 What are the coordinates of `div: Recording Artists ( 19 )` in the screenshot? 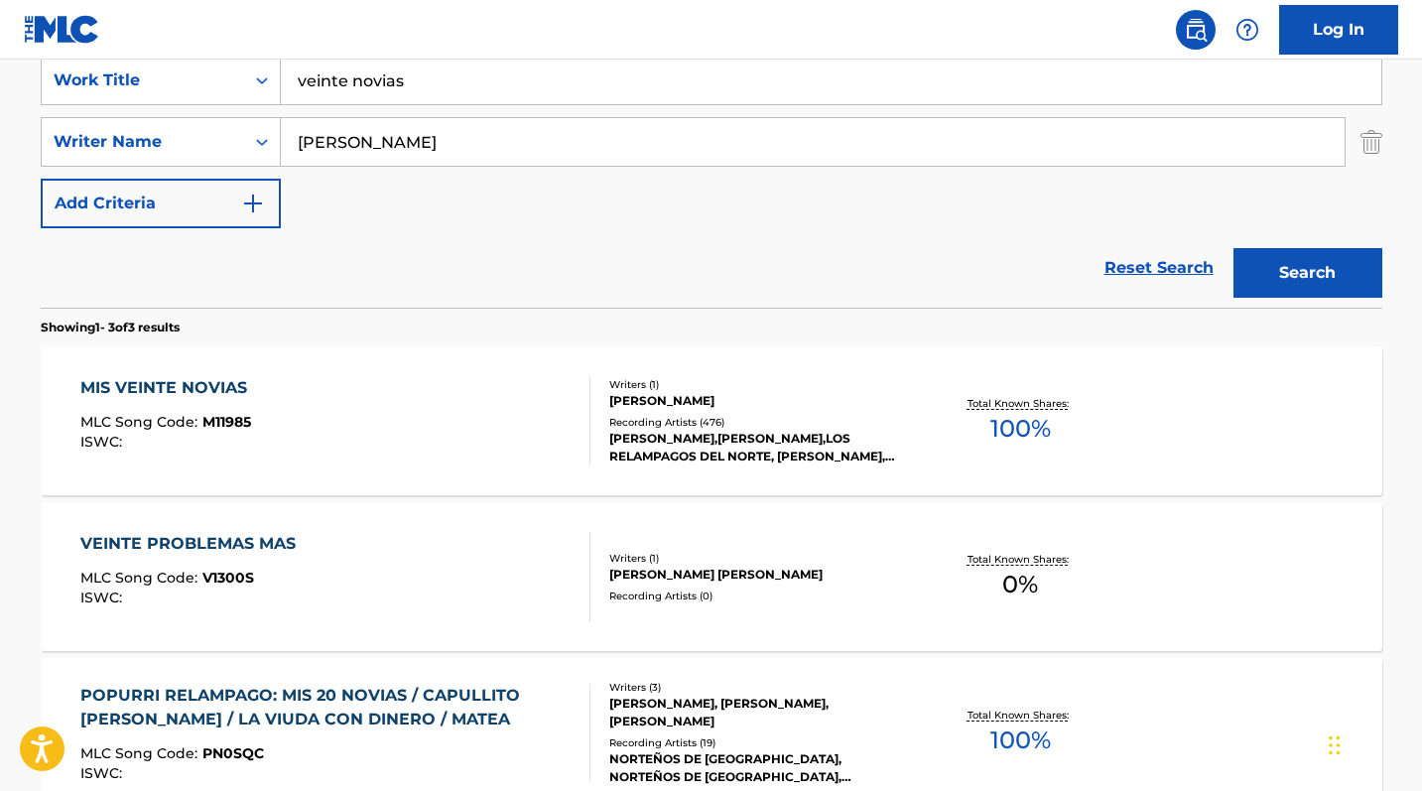 It's located at (759, 742).